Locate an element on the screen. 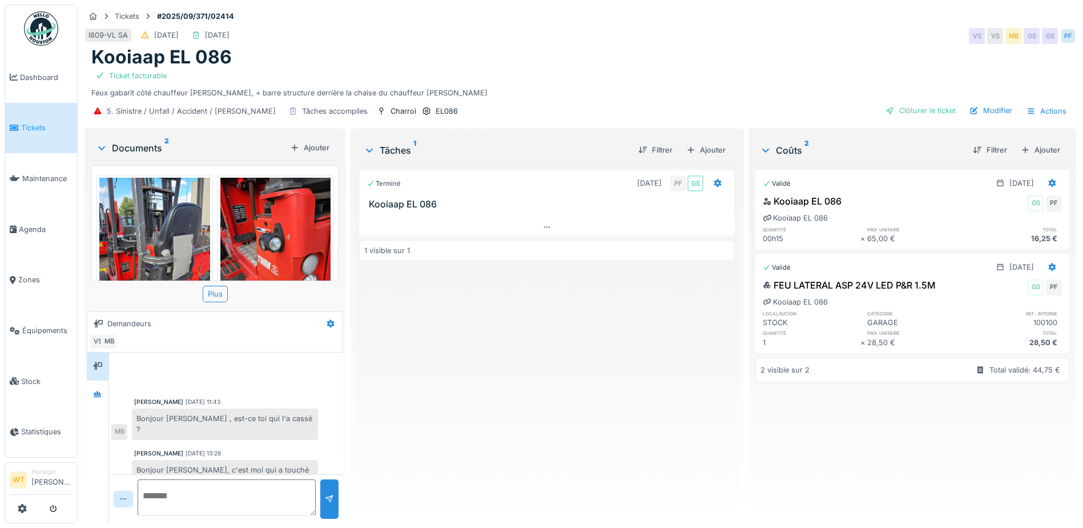 The width and height of the screenshot is (1083, 528). div: EL086 is located at coordinates (447, 111).